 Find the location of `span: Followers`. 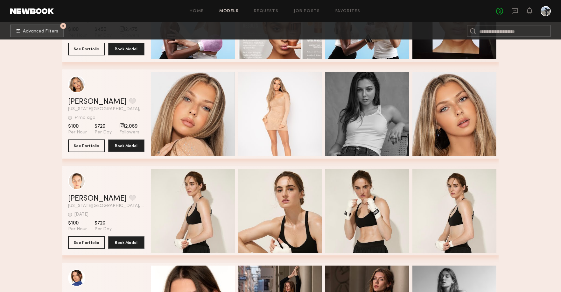

span: Followers is located at coordinates (129, 132).